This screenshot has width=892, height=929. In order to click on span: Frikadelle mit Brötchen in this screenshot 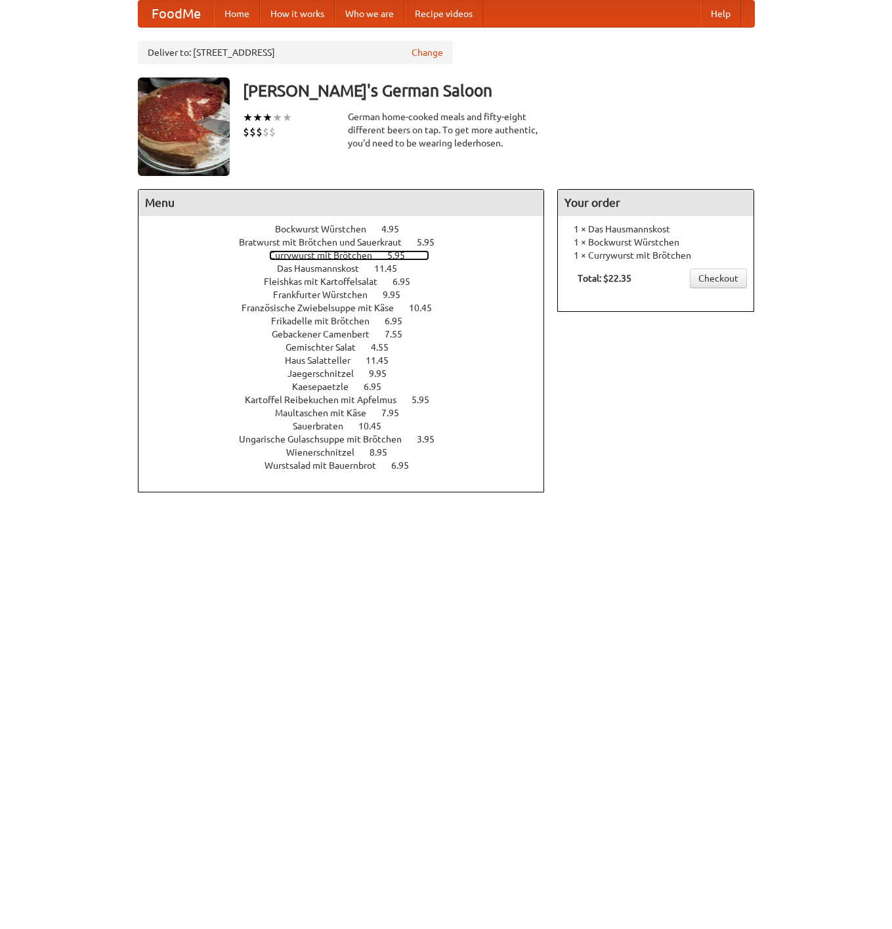, I will do `click(327, 321)`.